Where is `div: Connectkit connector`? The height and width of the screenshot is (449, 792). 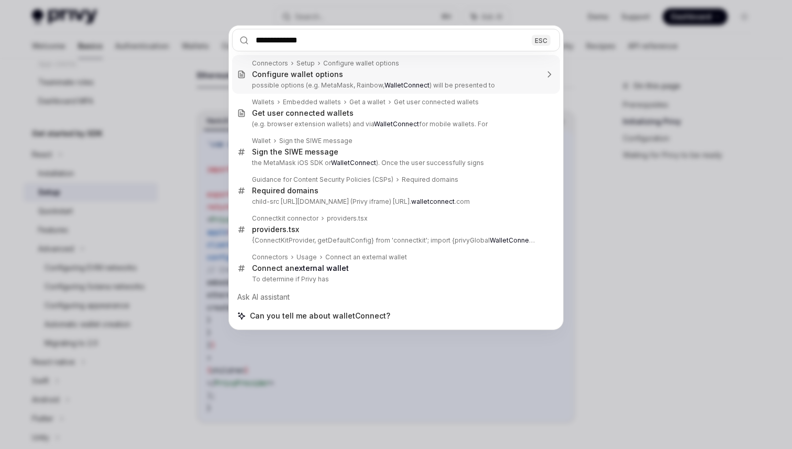 div: Connectkit connector is located at coordinates (285, 219).